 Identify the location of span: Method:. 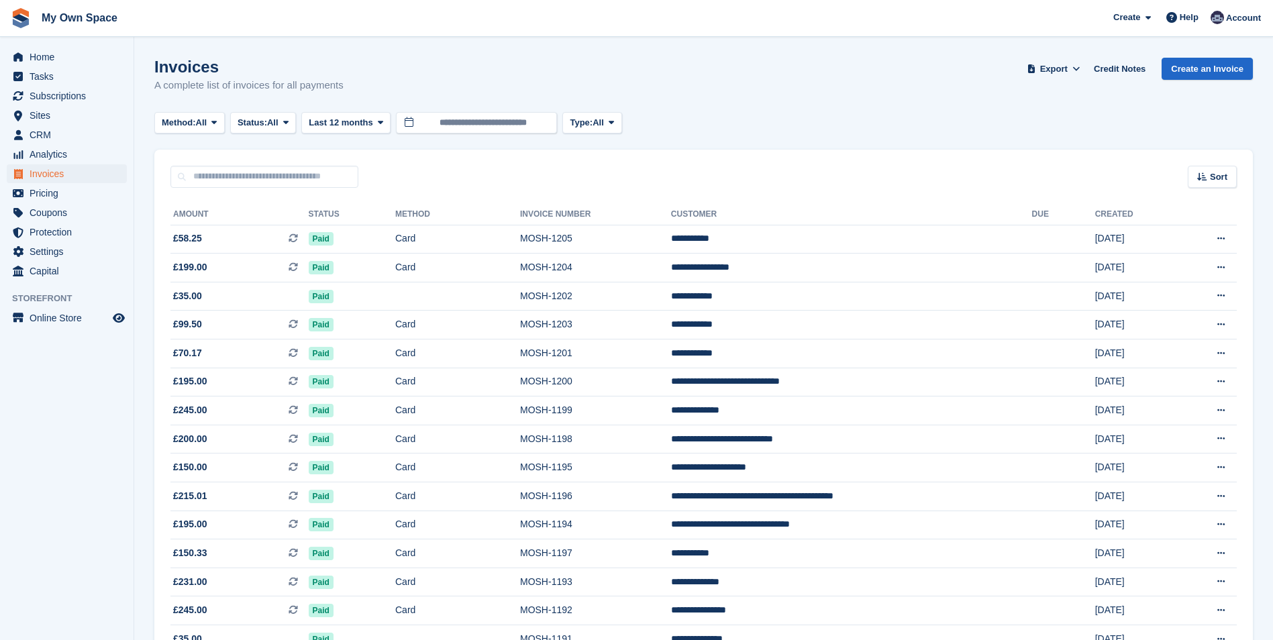
(179, 123).